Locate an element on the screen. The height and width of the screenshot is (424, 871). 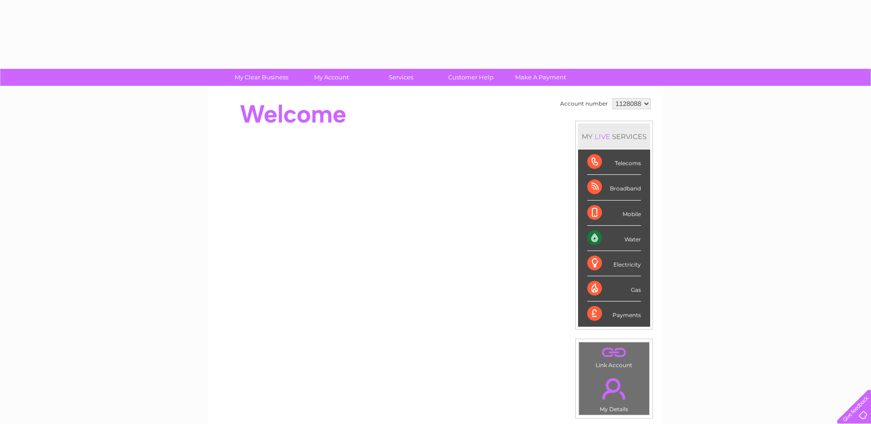
td: My Details is located at coordinates (614, 393).